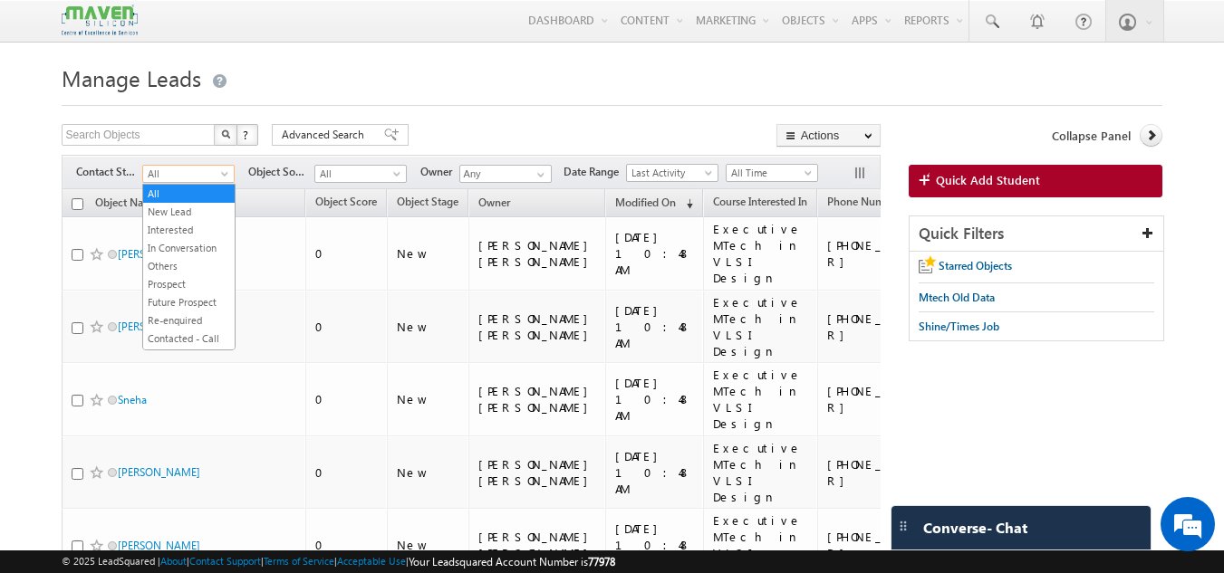  Describe the element at coordinates (1036, 234) in the screenshot. I see `div: Quick Filters` at that location.